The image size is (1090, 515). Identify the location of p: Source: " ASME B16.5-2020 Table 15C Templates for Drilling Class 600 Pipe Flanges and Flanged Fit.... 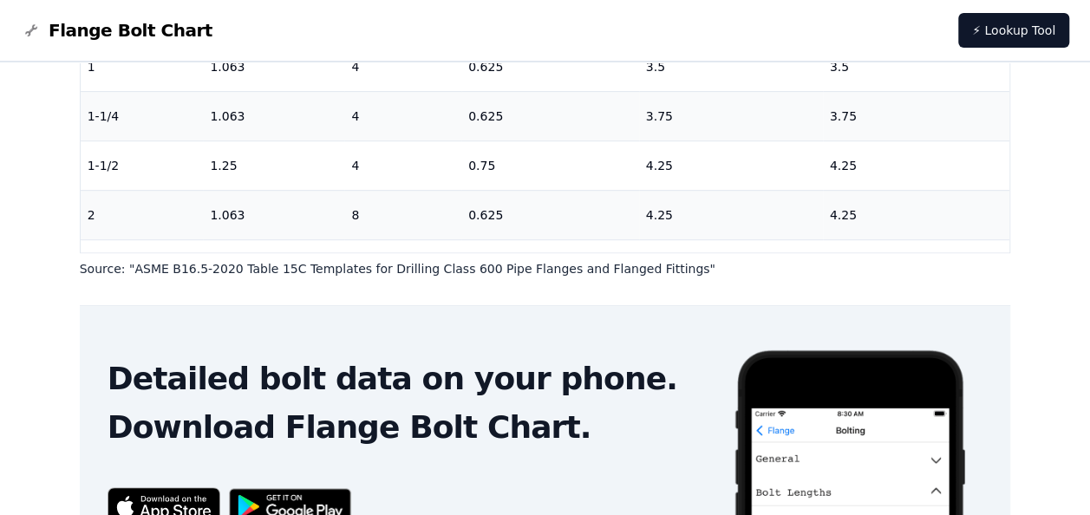
(545, 269).